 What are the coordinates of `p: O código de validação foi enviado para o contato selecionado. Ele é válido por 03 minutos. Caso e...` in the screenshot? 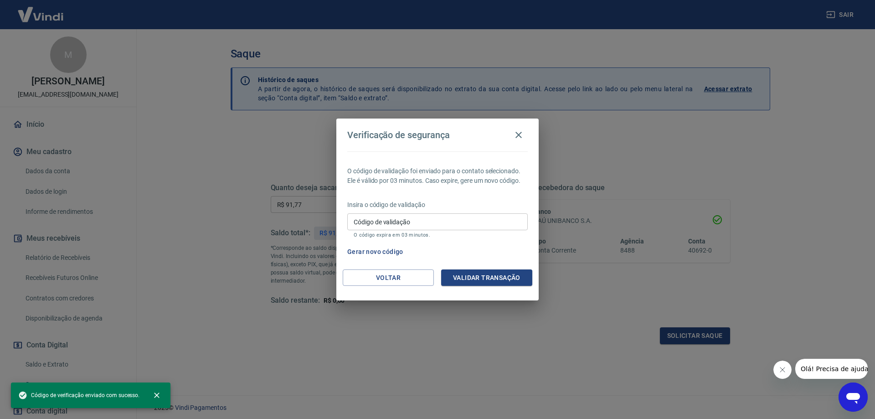 It's located at (438, 176).